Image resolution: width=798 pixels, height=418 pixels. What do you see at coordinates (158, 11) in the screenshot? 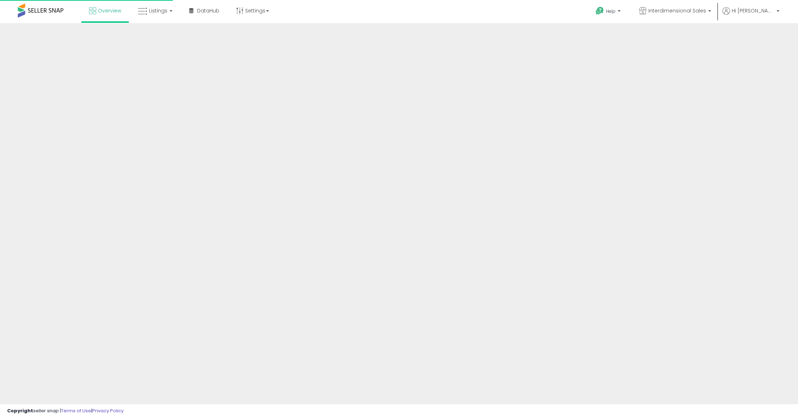
I see `span: Listings` at bounding box center [158, 11].